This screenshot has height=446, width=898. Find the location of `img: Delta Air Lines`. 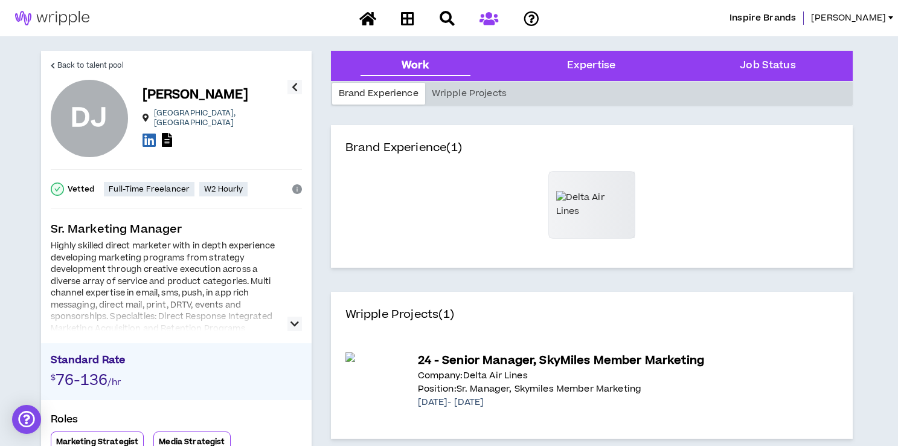

img: Delta Air Lines is located at coordinates (592, 204).